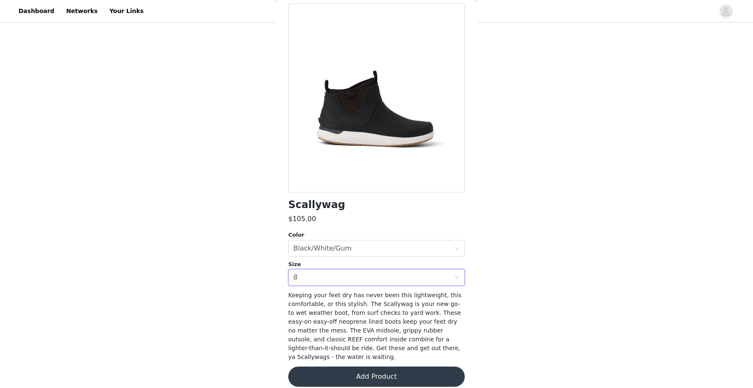 This screenshot has width=753, height=388. What do you see at coordinates (377, 377) in the screenshot?
I see `button: Add Product` at bounding box center [377, 377].